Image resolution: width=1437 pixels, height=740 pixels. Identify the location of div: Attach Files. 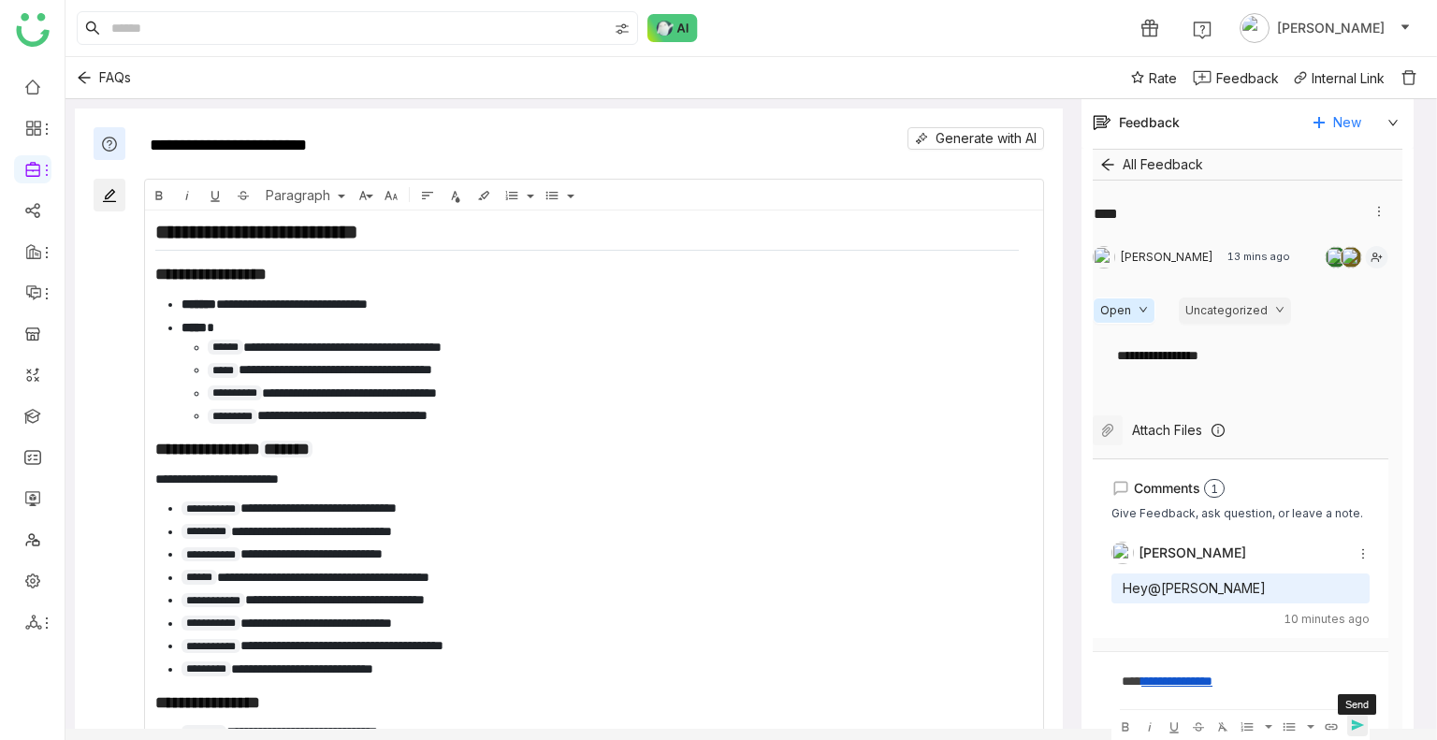
(1166, 430).